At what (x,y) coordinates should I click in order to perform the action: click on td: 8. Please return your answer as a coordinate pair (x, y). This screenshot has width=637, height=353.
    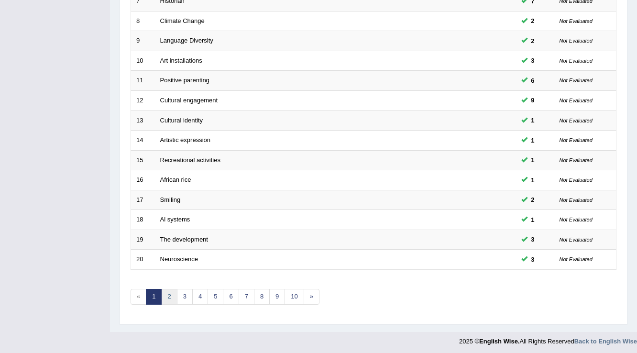
    Looking at the image, I should click on (143, 21).